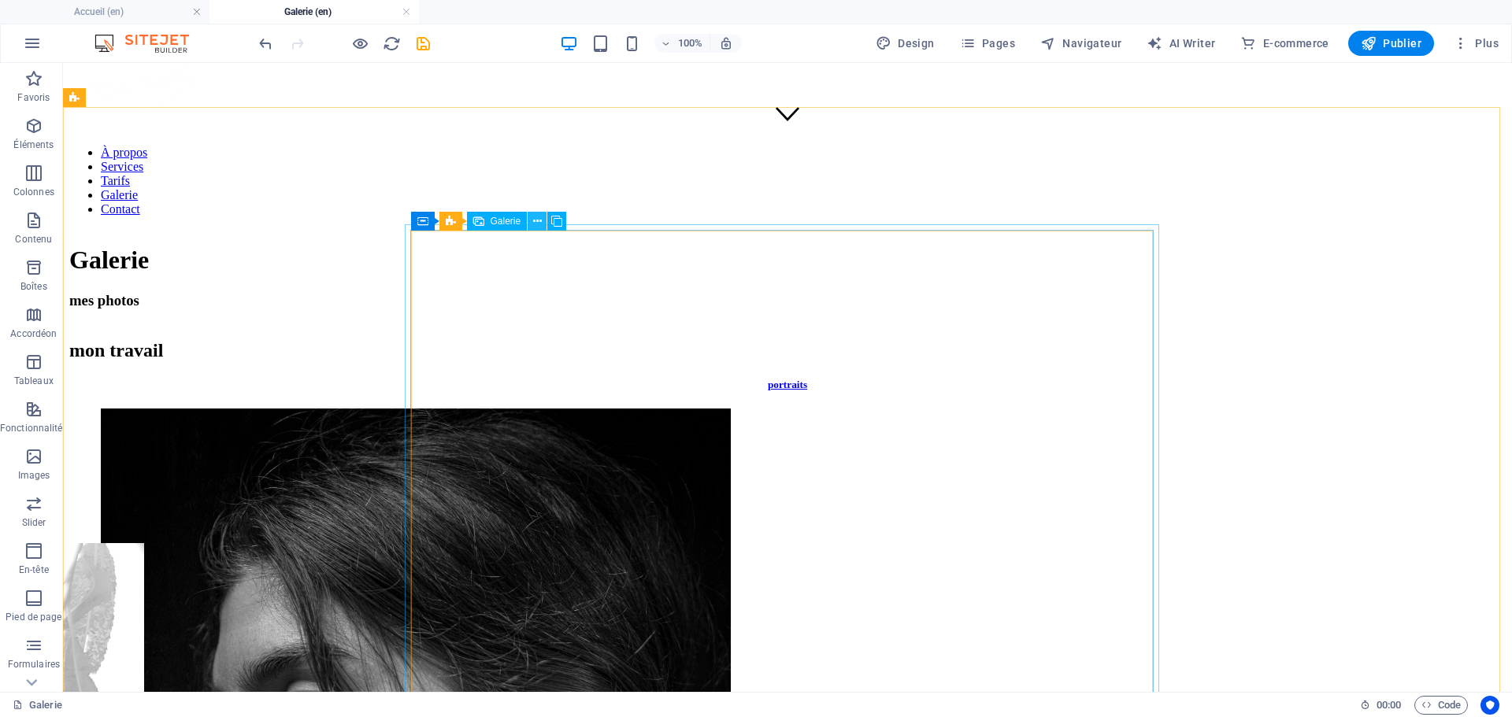 This screenshot has width=1512, height=717. What do you see at coordinates (506, 221) in the screenshot?
I see `span: Galerie` at bounding box center [506, 221].